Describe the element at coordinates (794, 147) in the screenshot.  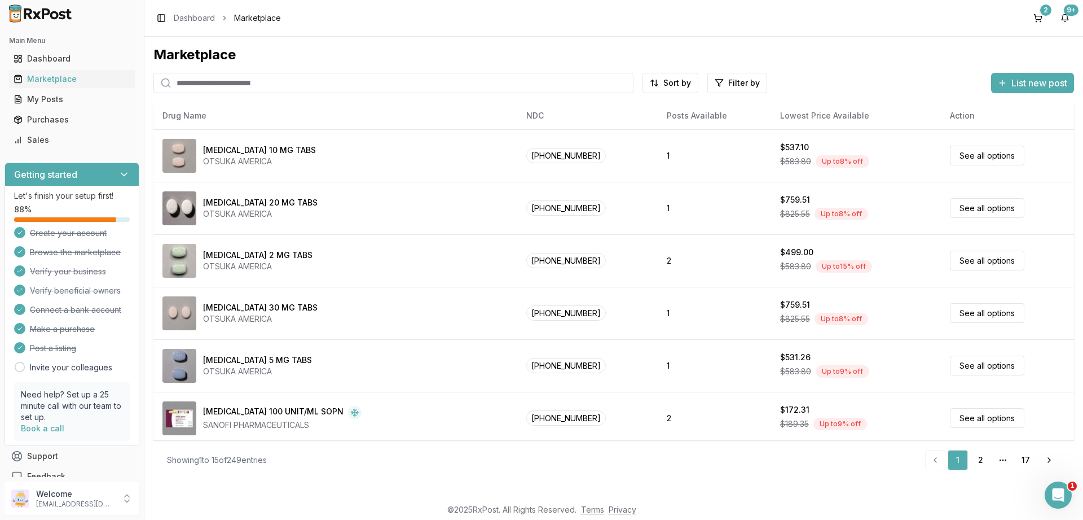
I see `div: $537.10` at that location.